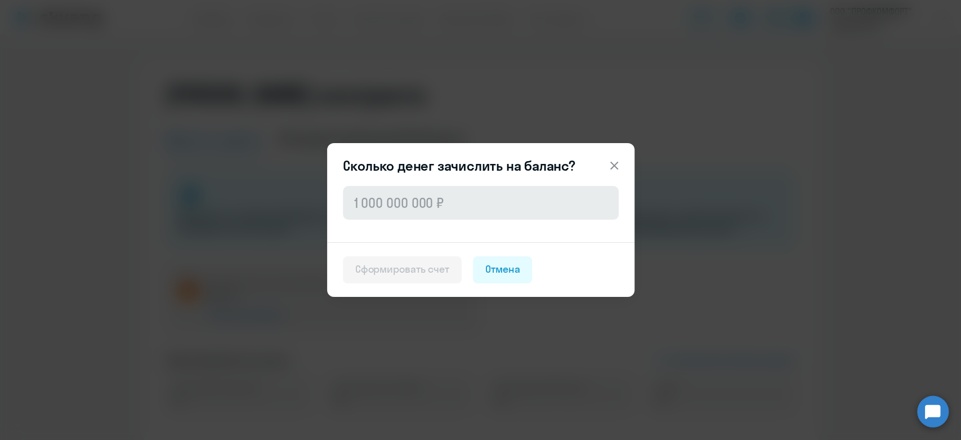 The image size is (961, 440). Describe the element at coordinates (503, 270) in the screenshot. I see `button: Отмена` at that location.